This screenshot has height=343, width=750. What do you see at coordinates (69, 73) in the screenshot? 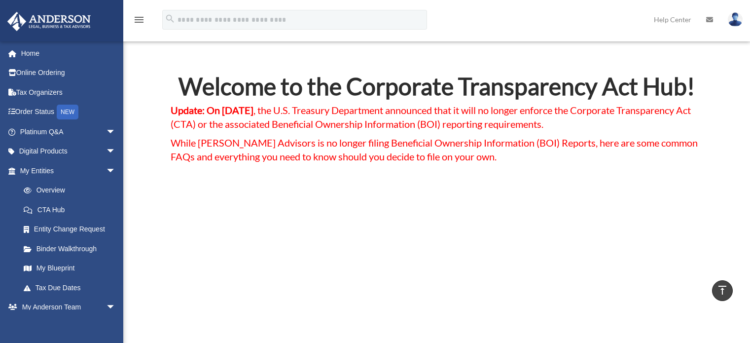
I see `a: Online Ordering` at bounding box center [69, 73].